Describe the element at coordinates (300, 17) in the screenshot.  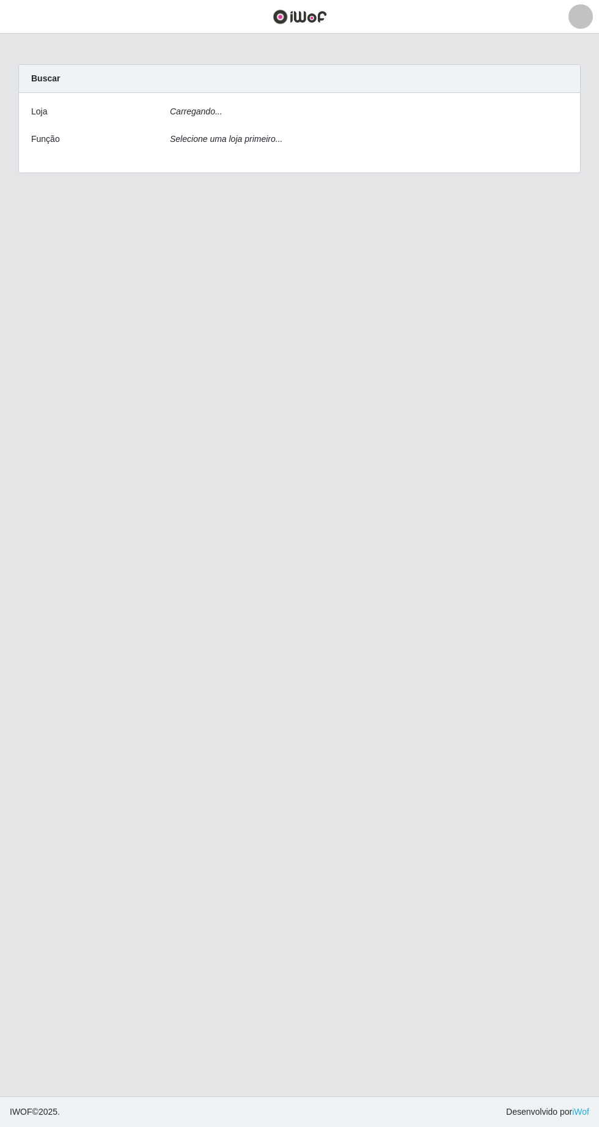
I see `img: CoreUI Logo` at that location.